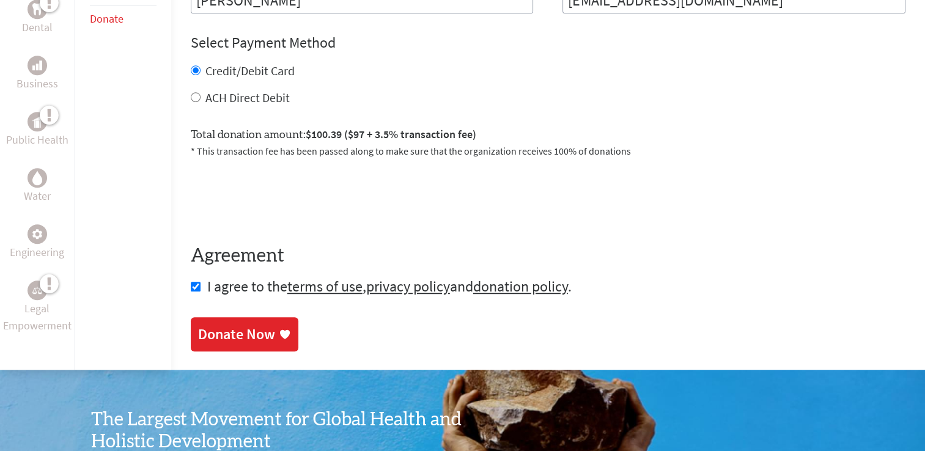 The image size is (925, 451). I want to click on label: Credit/Debit Card, so click(250, 70).